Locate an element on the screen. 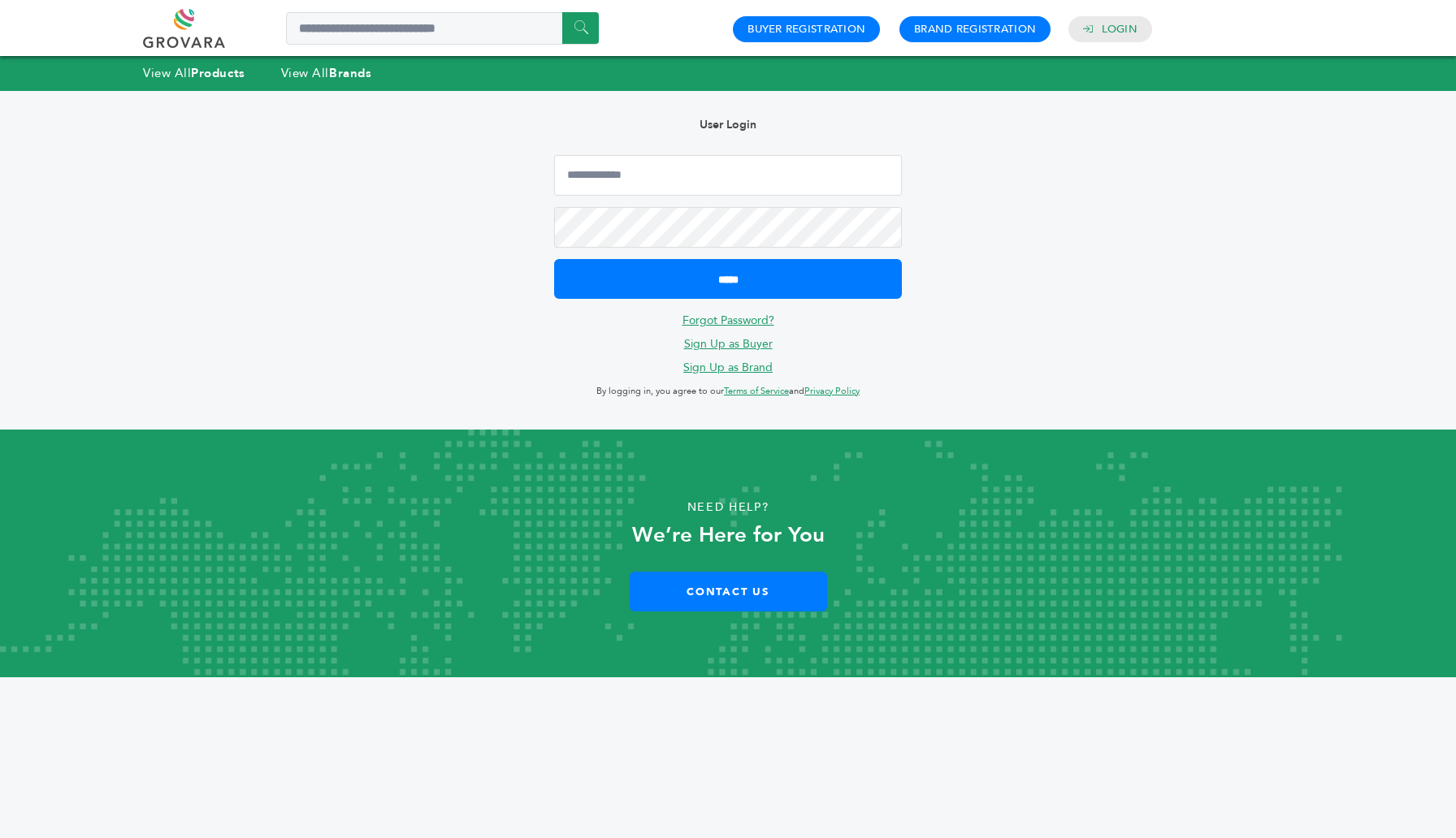  input: Email Address is located at coordinates (728, 175).